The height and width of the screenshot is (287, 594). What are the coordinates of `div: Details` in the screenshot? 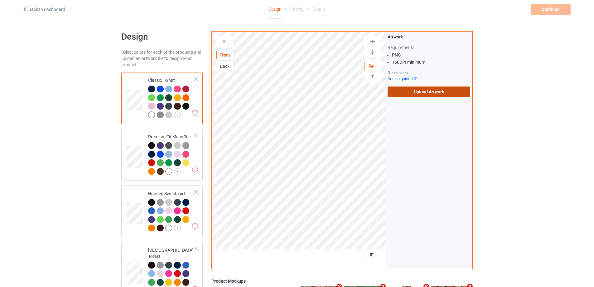 It's located at (319, 9).